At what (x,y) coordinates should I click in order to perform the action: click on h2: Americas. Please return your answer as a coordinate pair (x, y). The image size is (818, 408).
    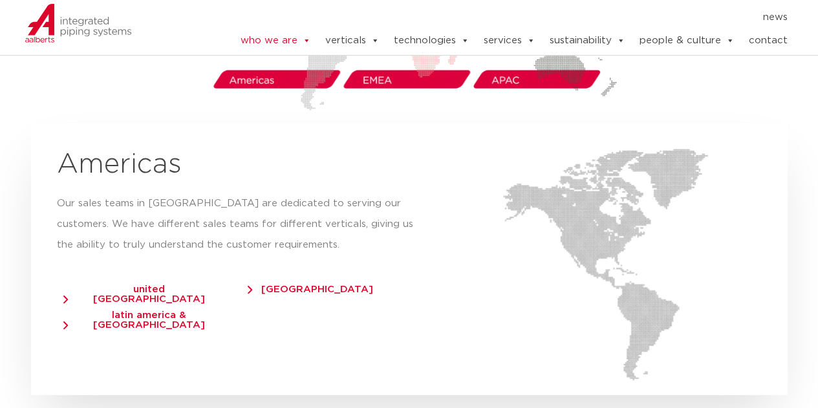
    Looking at the image, I should click on (242, 165).